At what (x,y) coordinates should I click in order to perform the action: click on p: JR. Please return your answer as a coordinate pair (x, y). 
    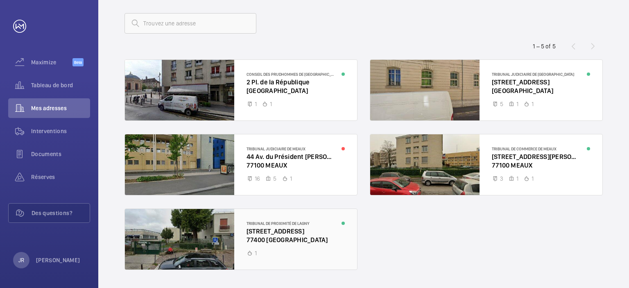
    Looking at the image, I should click on (21, 260).